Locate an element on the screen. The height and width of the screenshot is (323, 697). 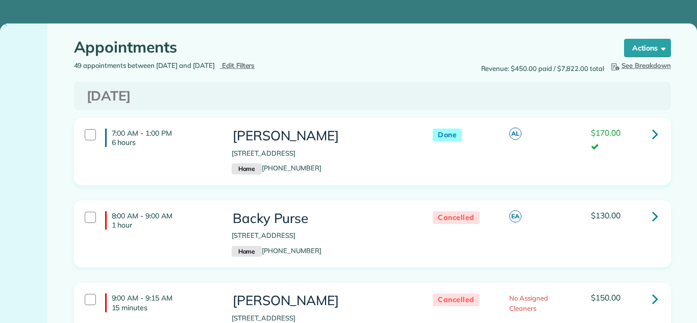
button: Actions is located at coordinates (648, 48).